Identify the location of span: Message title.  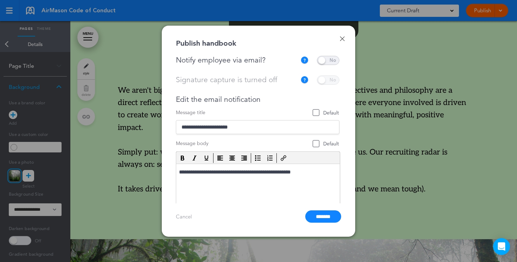
(191, 113).